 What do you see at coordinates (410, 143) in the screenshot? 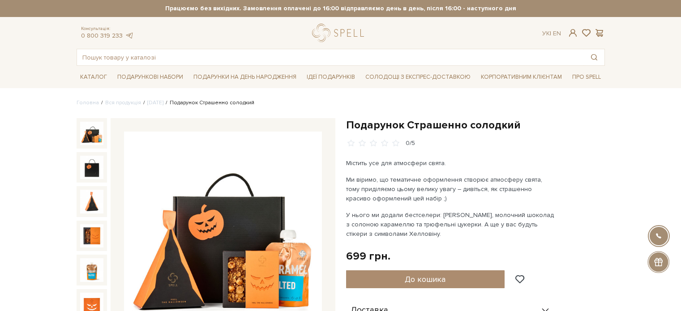
I see `div: 0/5` at bounding box center [410, 143].